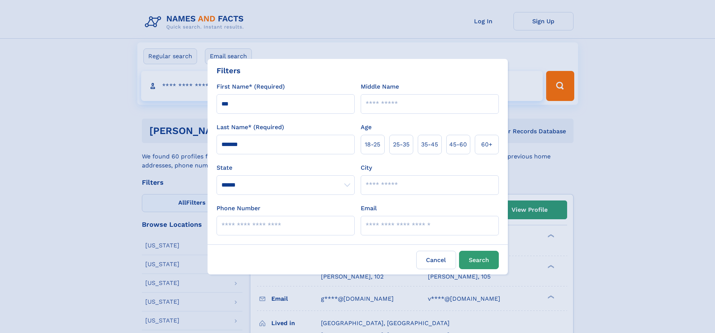  Describe the element at coordinates (401, 145) in the screenshot. I see `span: 25‑35` at that location.